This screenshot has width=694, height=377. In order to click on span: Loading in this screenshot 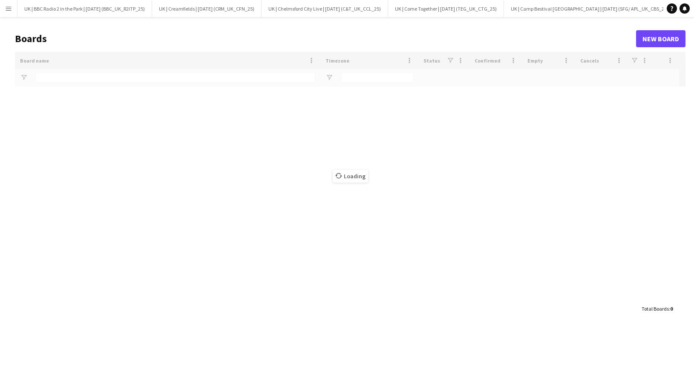, I will do `click(350, 176)`.